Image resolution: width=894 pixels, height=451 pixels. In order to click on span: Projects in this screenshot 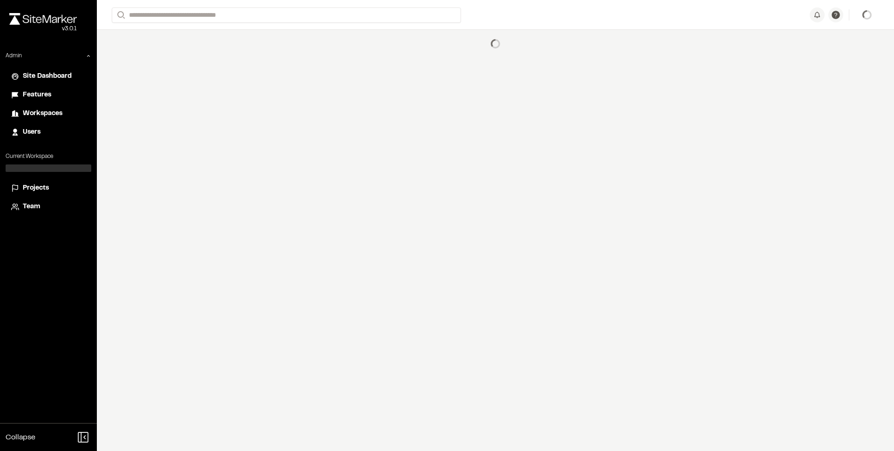, I will do `click(36, 188)`.